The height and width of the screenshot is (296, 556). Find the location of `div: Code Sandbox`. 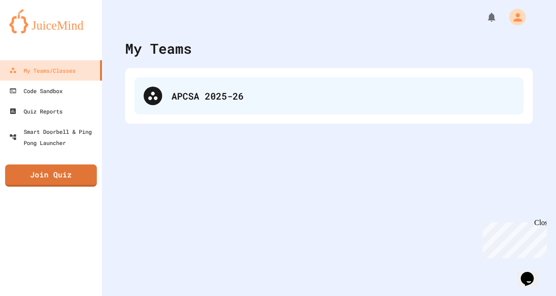

div: Code Sandbox is located at coordinates (36, 91).